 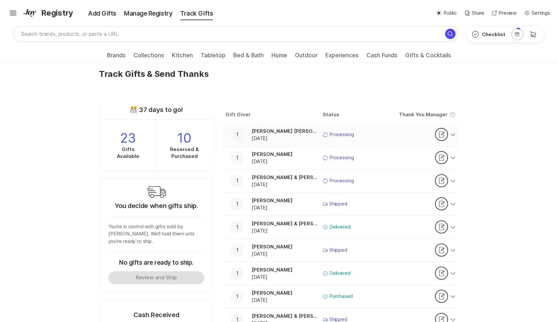 What do you see at coordinates (128, 138) in the screenshot?
I see `p: 23` at bounding box center [128, 138].